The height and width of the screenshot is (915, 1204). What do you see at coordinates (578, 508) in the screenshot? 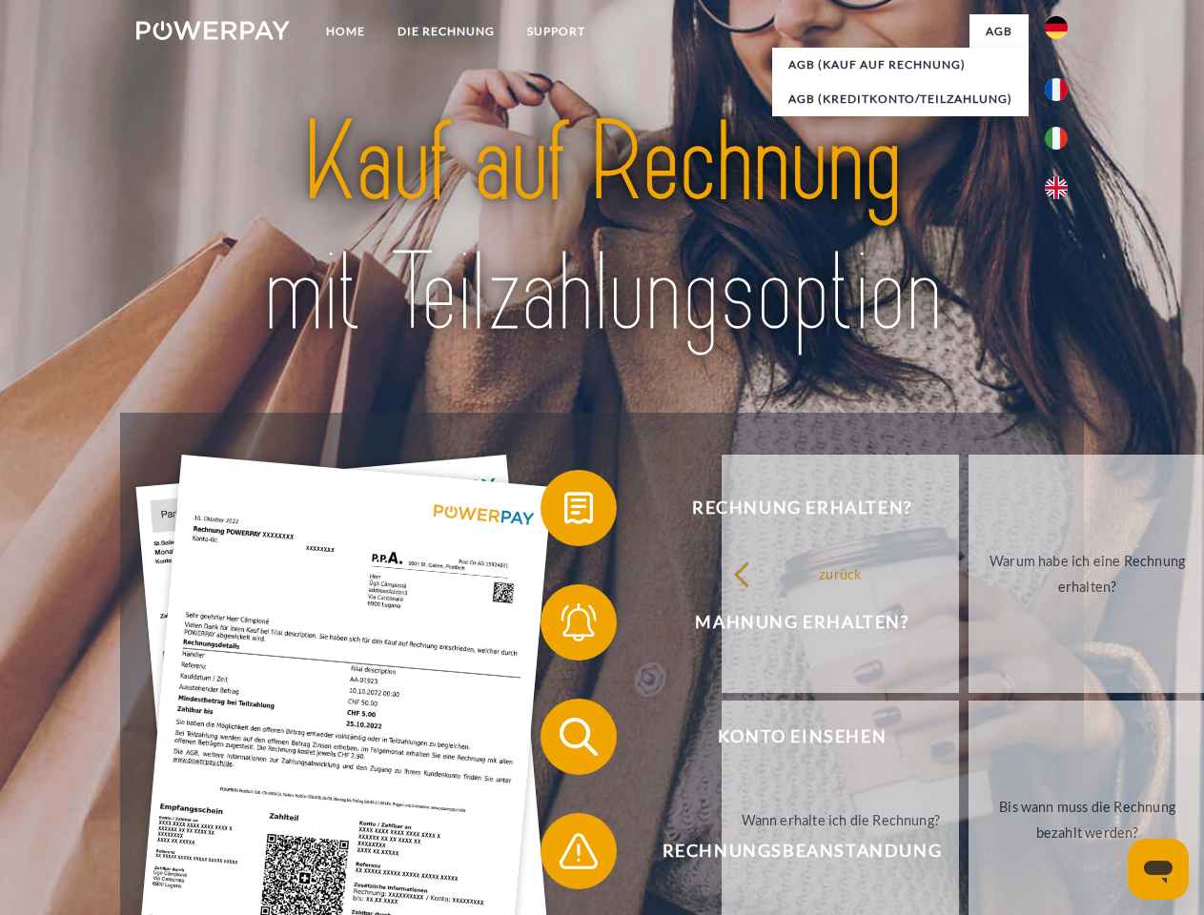
I see `img: qb_bill.svg` at bounding box center [578, 508].